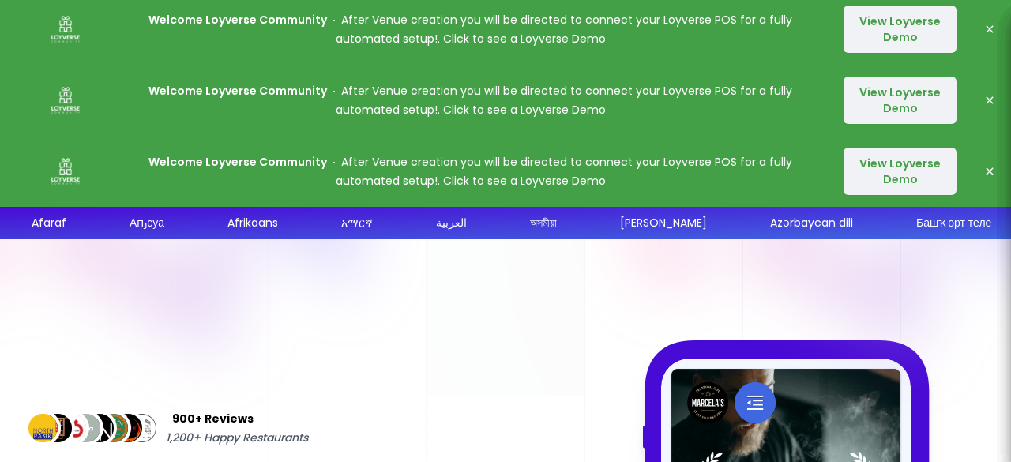 The width and height of the screenshot is (1011, 462). I want to click on div: Azərbaycan dili, so click(811, 223).